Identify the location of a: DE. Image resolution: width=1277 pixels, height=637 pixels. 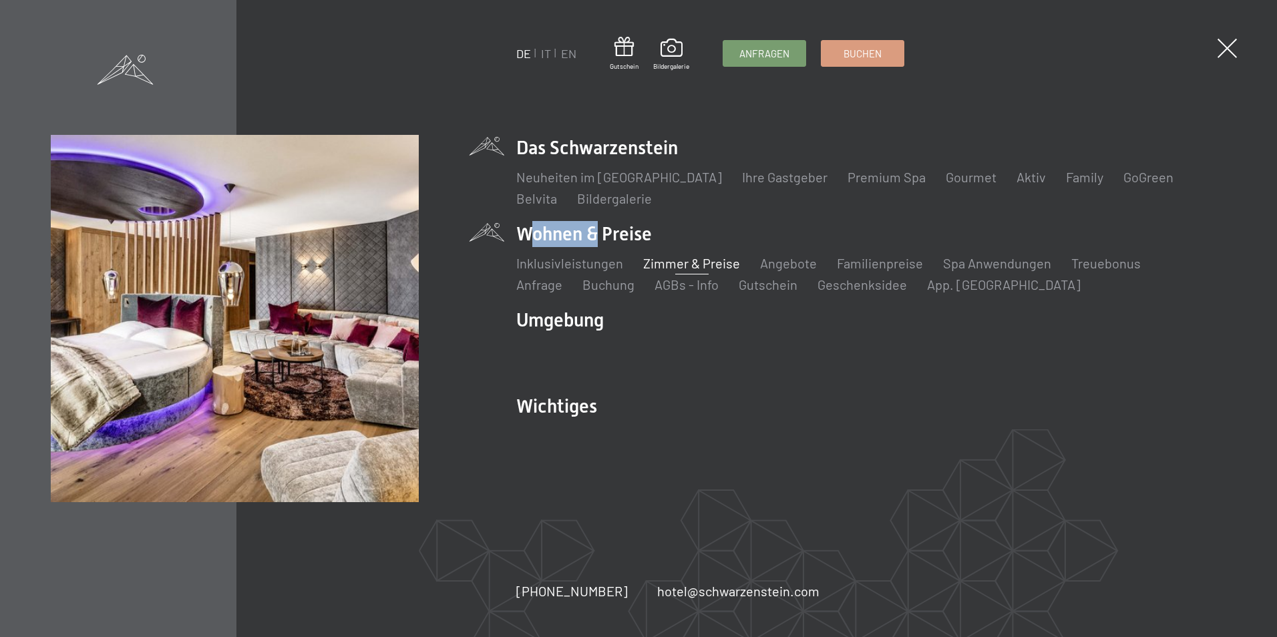
(524, 53).